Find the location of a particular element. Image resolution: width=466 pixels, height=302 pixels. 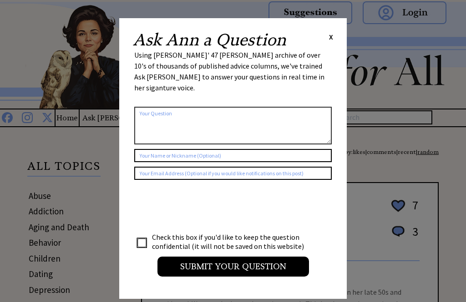

input: Your Name or Nickname (Optional) is located at coordinates (233, 156).